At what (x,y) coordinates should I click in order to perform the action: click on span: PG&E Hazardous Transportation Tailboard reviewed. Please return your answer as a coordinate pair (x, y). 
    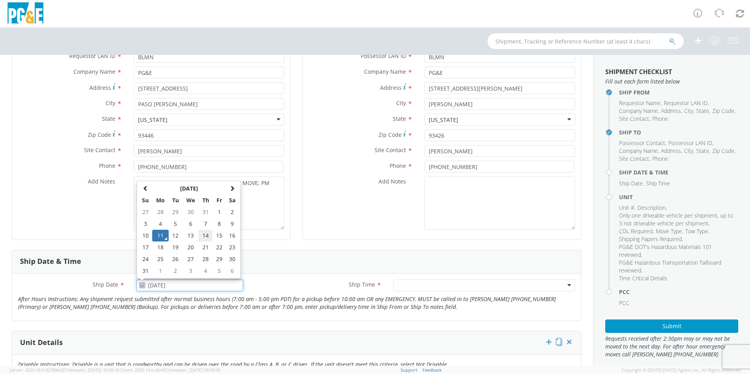
    Looking at the image, I should click on (670, 266).